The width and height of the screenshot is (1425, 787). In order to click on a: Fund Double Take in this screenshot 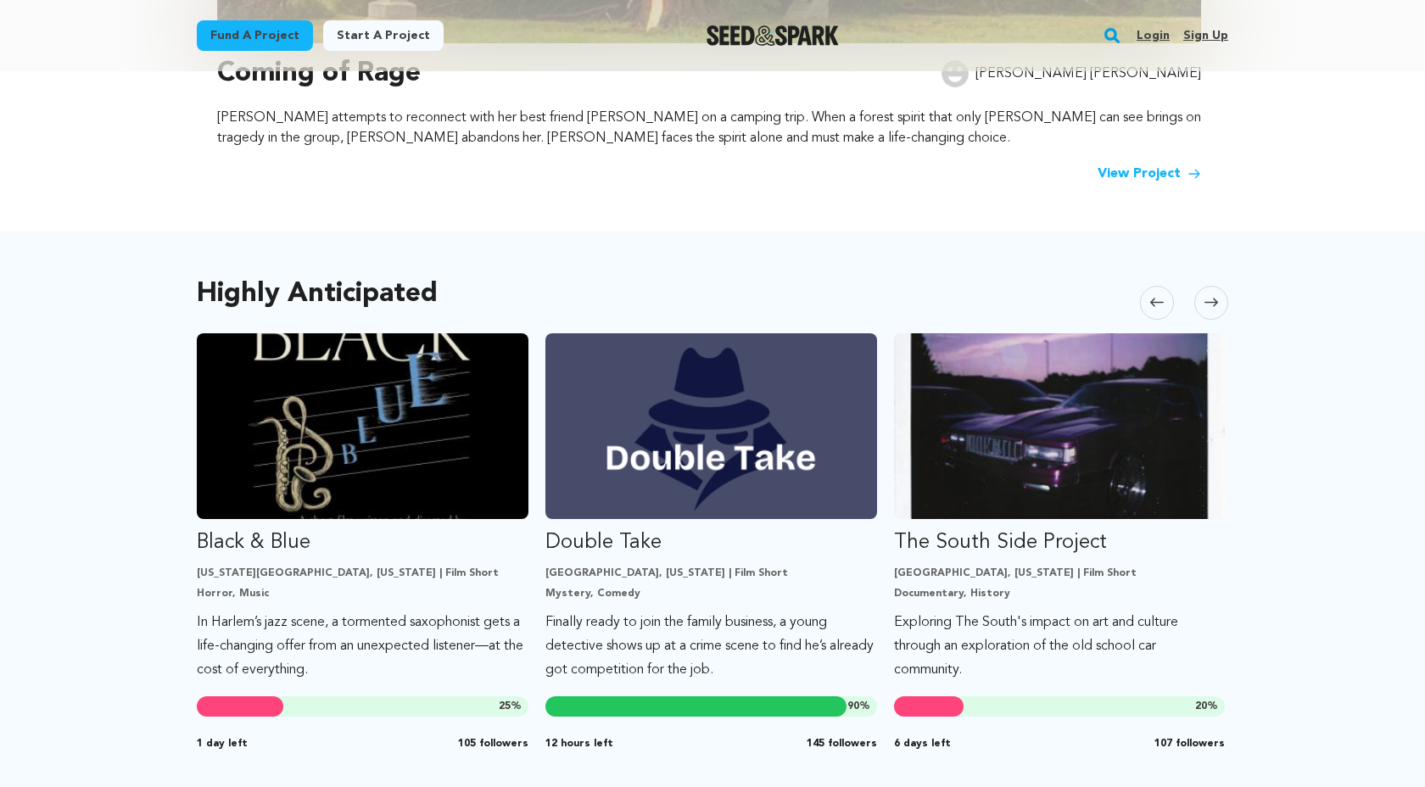, I will do `click(711, 507)`.